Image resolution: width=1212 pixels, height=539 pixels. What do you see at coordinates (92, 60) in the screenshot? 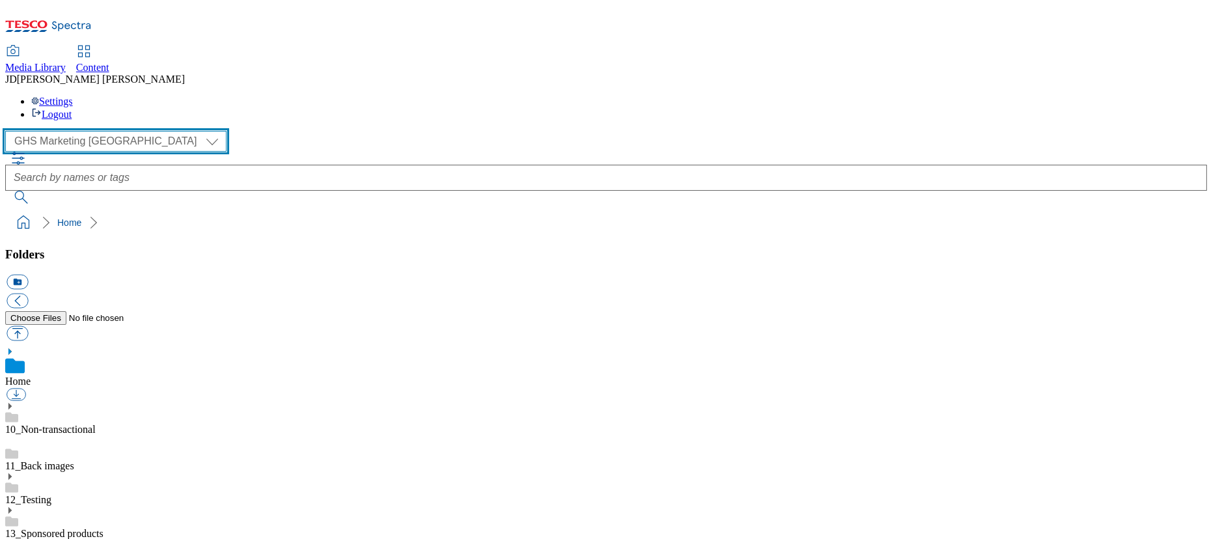
I see `a: Content` at bounding box center [92, 60].